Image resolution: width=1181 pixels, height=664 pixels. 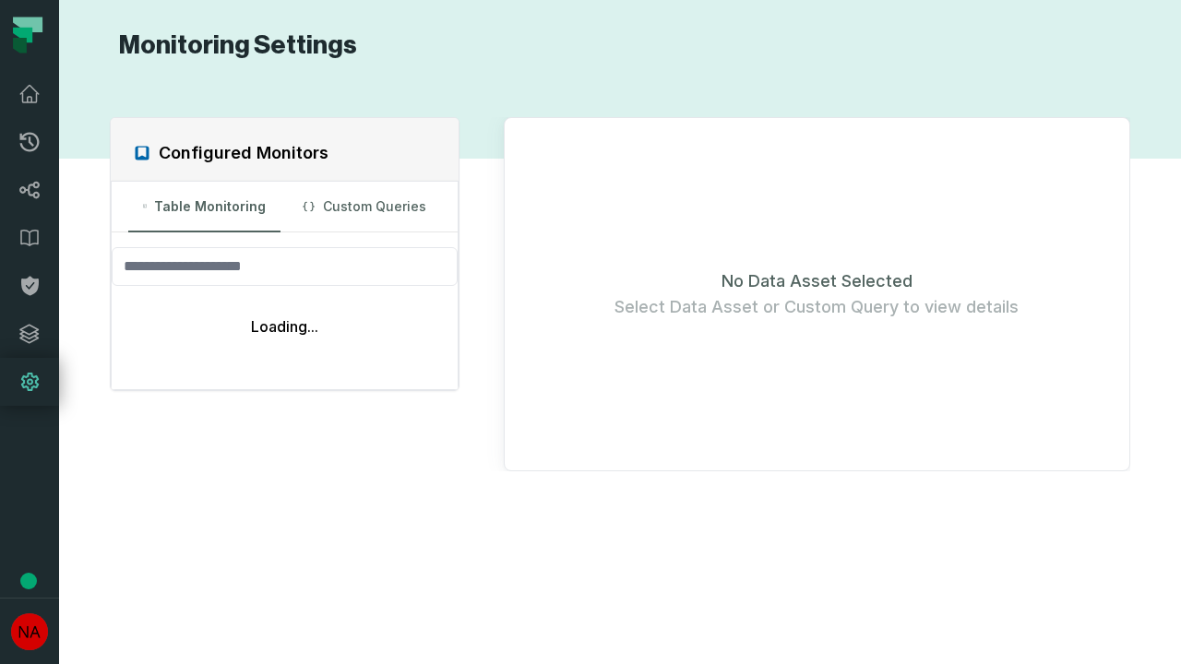 What do you see at coordinates (204, 207) in the screenshot?
I see `button: Table Monitoring` at bounding box center [204, 207].